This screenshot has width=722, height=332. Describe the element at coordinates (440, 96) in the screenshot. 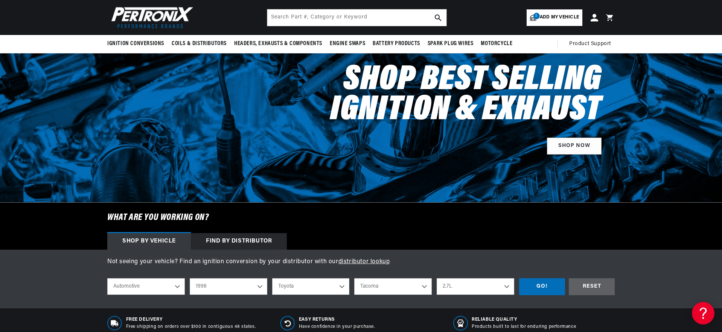

I see `h2: Shop Best Selling Ignition & Exhaust` at that location.